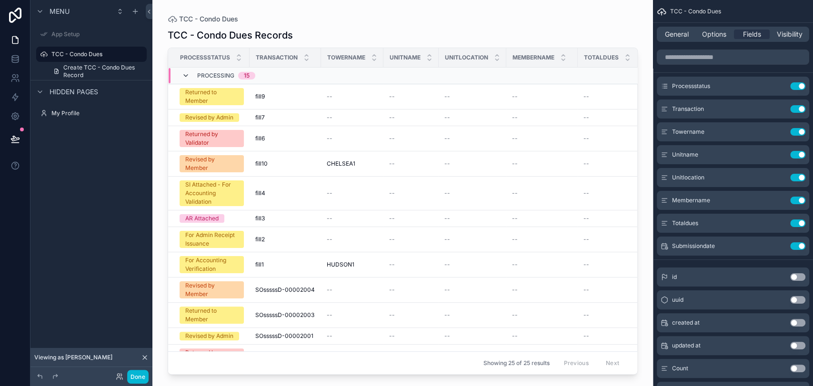 The height and width of the screenshot is (386, 813). I want to click on div: Revised by Member, so click(211, 290).